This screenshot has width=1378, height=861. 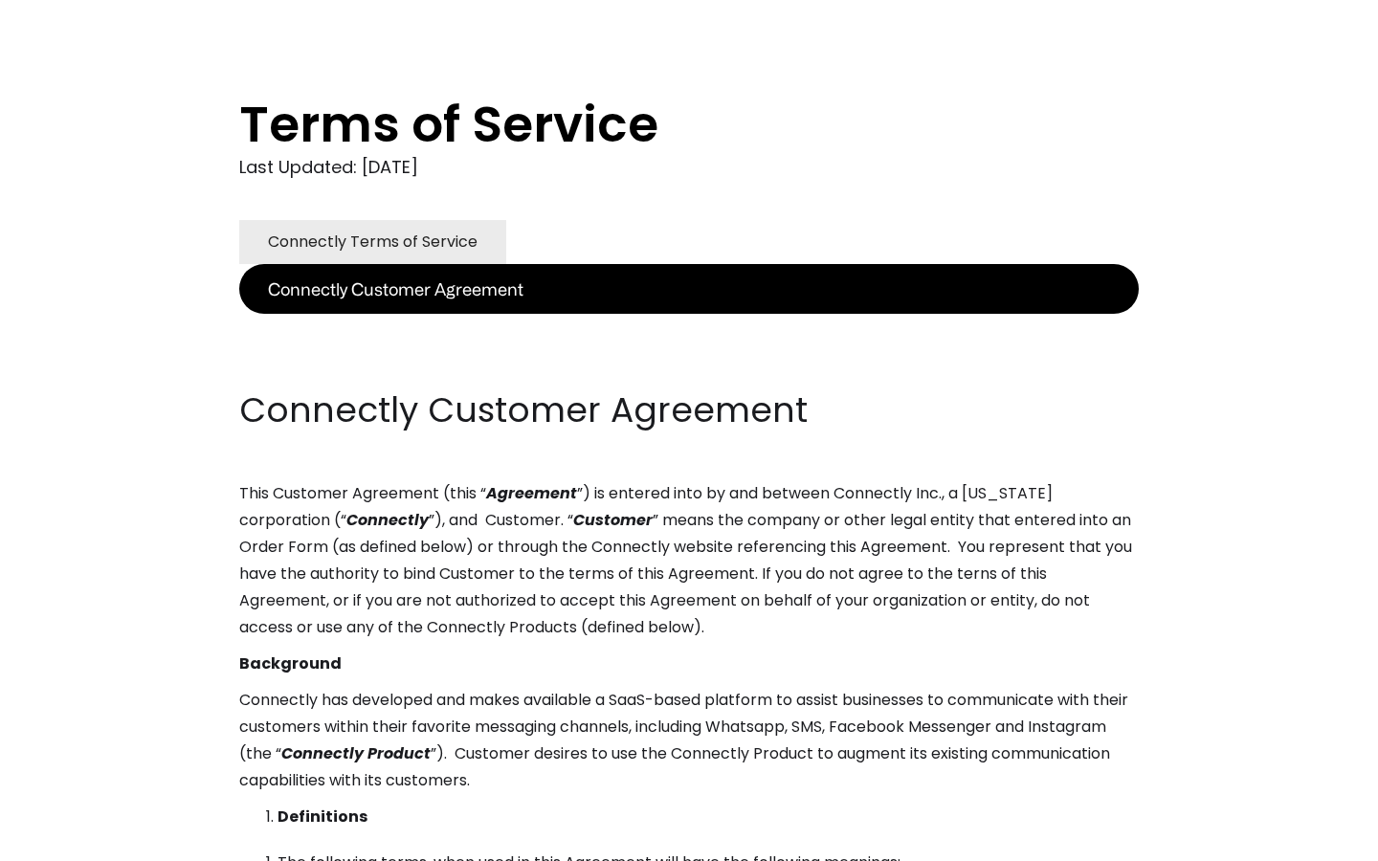 What do you see at coordinates (689, 741) in the screenshot?
I see `p: Connectly has developed and makes available a SaaS-based platform to assist businesses to communi...` at bounding box center [689, 741].